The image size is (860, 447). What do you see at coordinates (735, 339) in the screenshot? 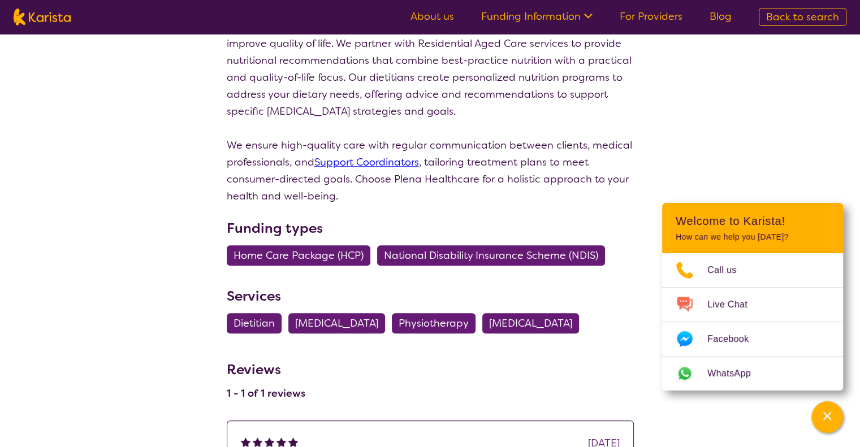
I see `span: Facebook` at bounding box center [735, 339].